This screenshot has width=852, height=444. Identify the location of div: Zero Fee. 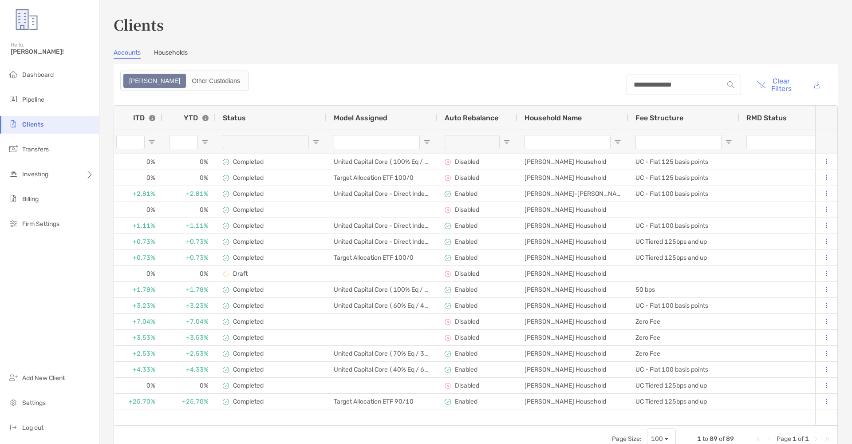
(684, 337).